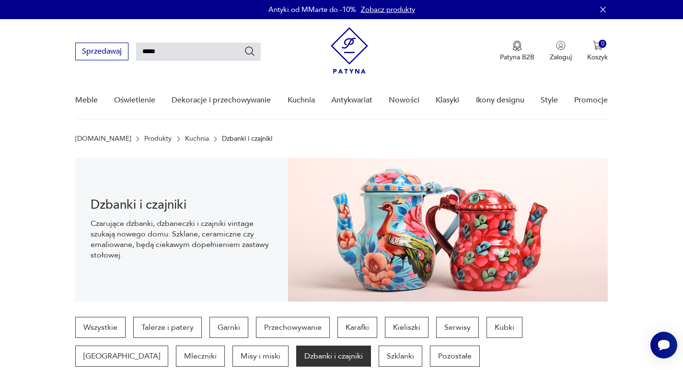  What do you see at coordinates (357, 328) in the screenshot?
I see `p: Karafki` at bounding box center [357, 328].